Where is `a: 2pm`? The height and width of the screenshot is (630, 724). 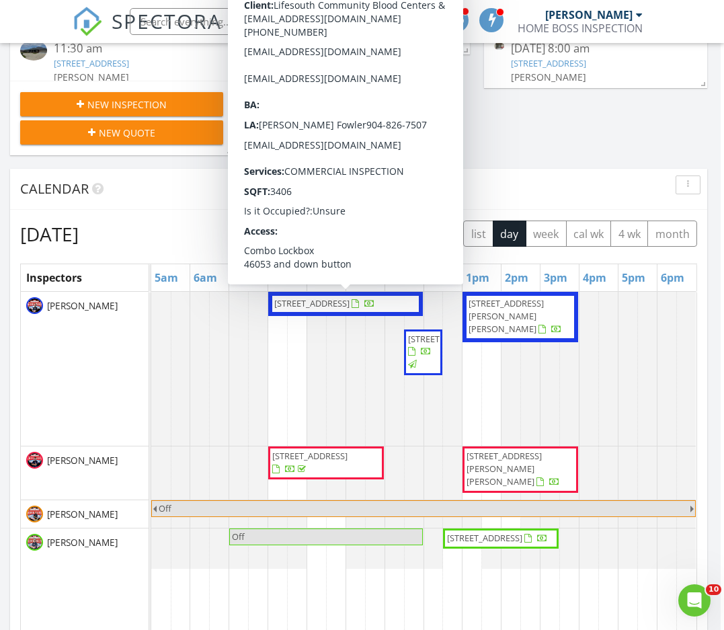 a: 2pm is located at coordinates (517, 278).